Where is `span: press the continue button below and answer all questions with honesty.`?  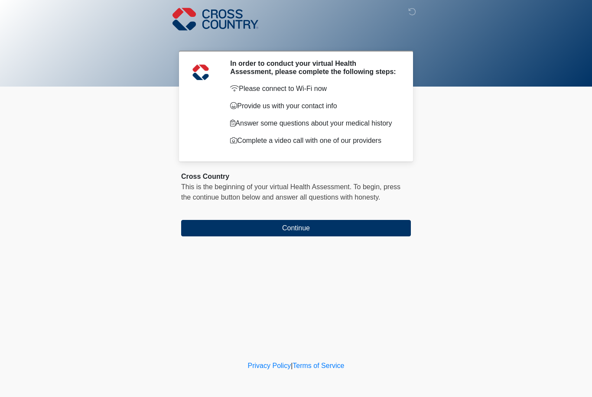
span: press the continue button below and answer all questions with honesty. is located at coordinates (291, 192).